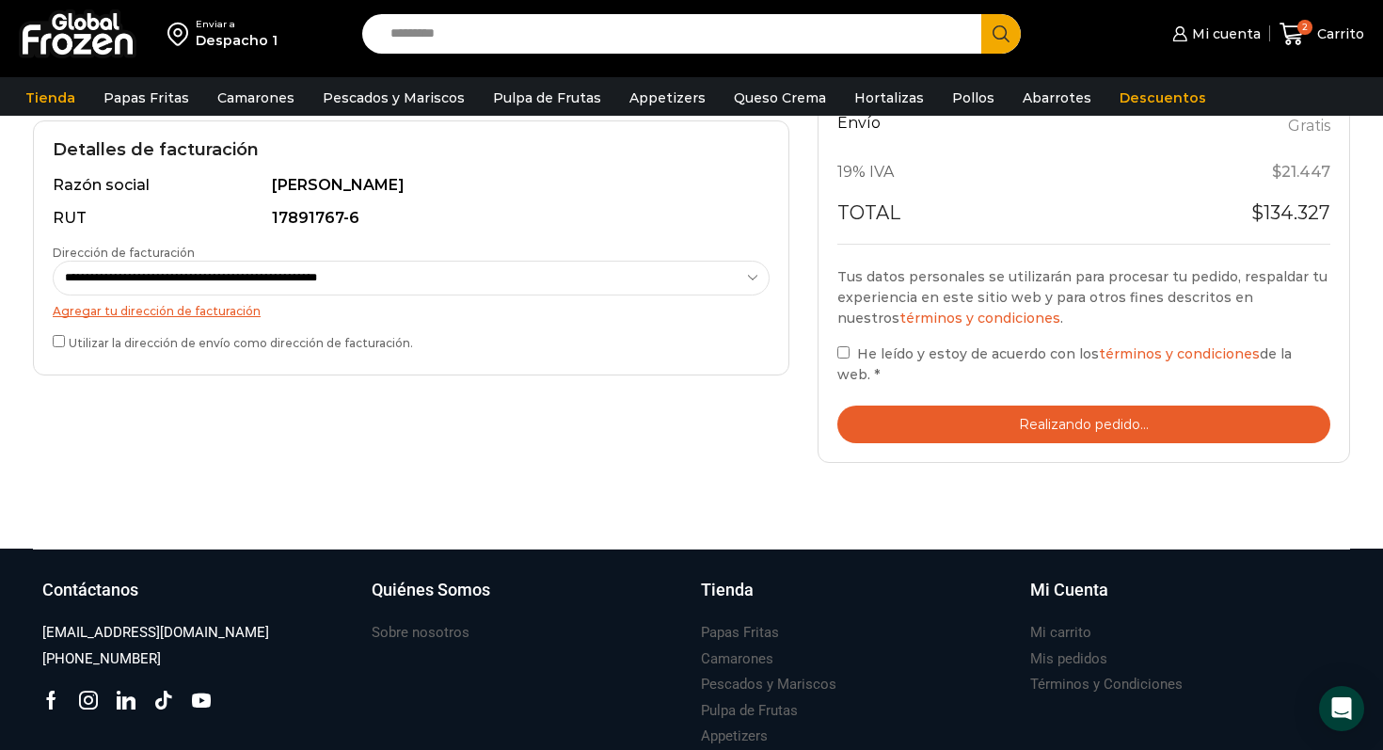 The height and width of the screenshot is (750, 1383). What do you see at coordinates (843, 352) in the screenshot?
I see `input: He leído y estoy de acuerdo con lostérminos y condicionesde la web. *` at bounding box center [843, 352].